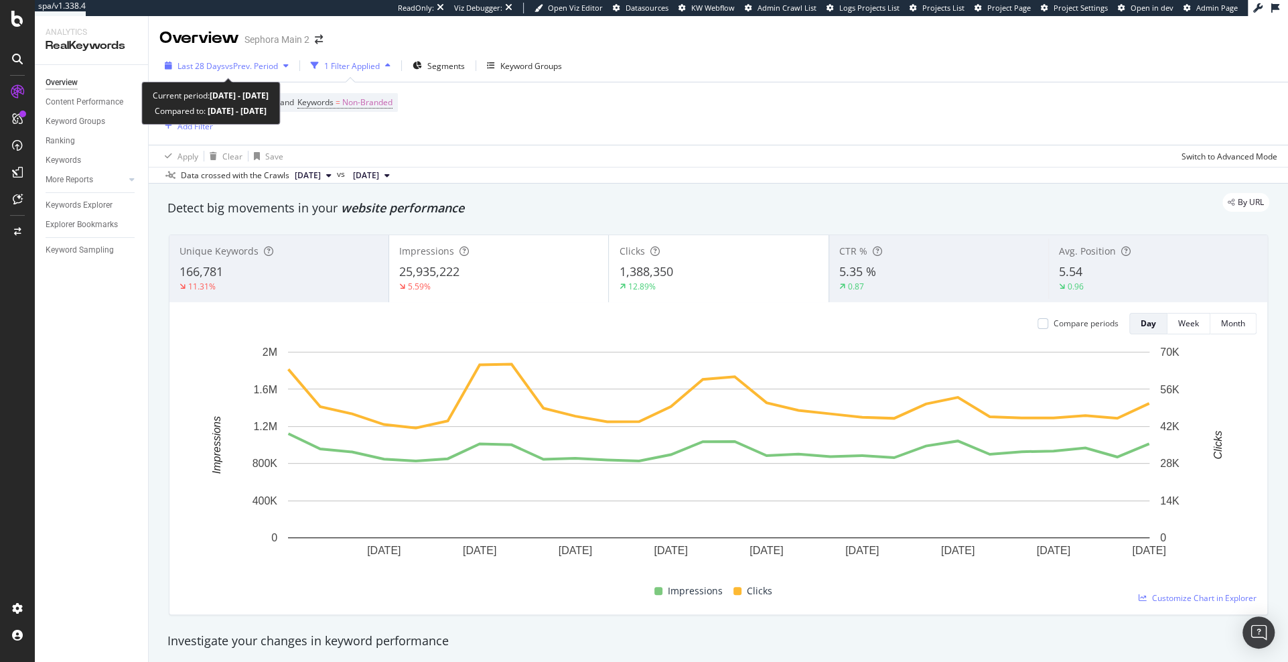 This screenshot has height=662, width=1288. I want to click on a: Admin Crawl List, so click(780, 8).